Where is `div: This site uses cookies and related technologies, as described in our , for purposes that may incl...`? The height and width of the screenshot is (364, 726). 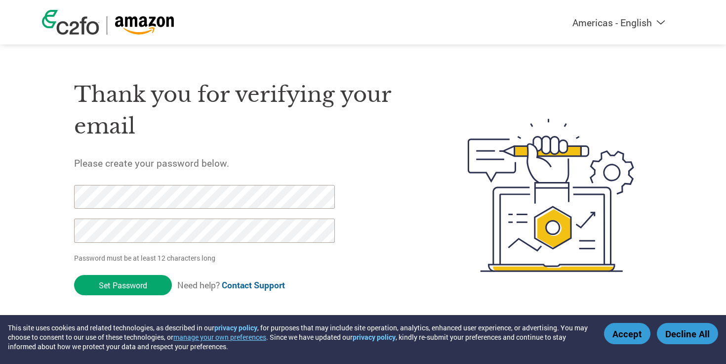
div: This site uses cookies and related technologies, as described in our , for purposes that may incl... is located at coordinates (299, 336).